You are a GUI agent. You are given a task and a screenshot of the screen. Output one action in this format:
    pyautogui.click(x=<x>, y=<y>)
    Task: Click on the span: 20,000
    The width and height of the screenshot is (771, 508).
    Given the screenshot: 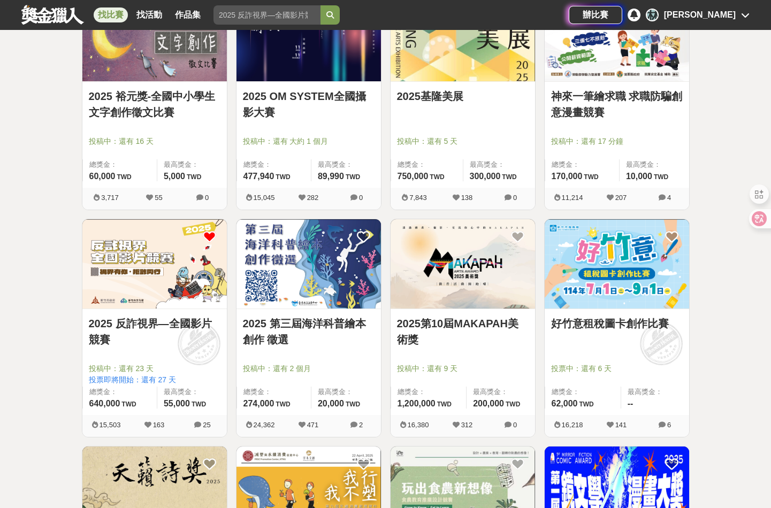 What is the action you would take?
    pyautogui.click(x=330, y=403)
    